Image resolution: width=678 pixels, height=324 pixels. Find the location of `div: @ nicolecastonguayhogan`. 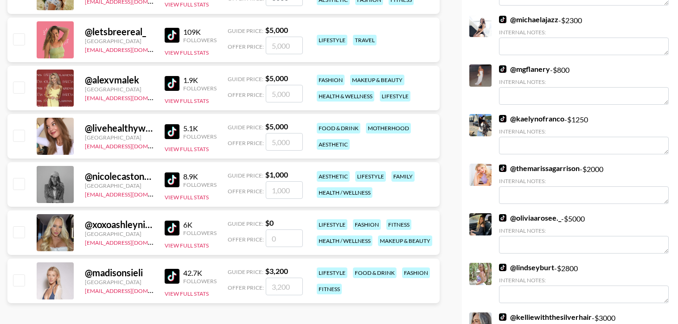

div: @ nicolecastonguayhogan is located at coordinates (119, 176).